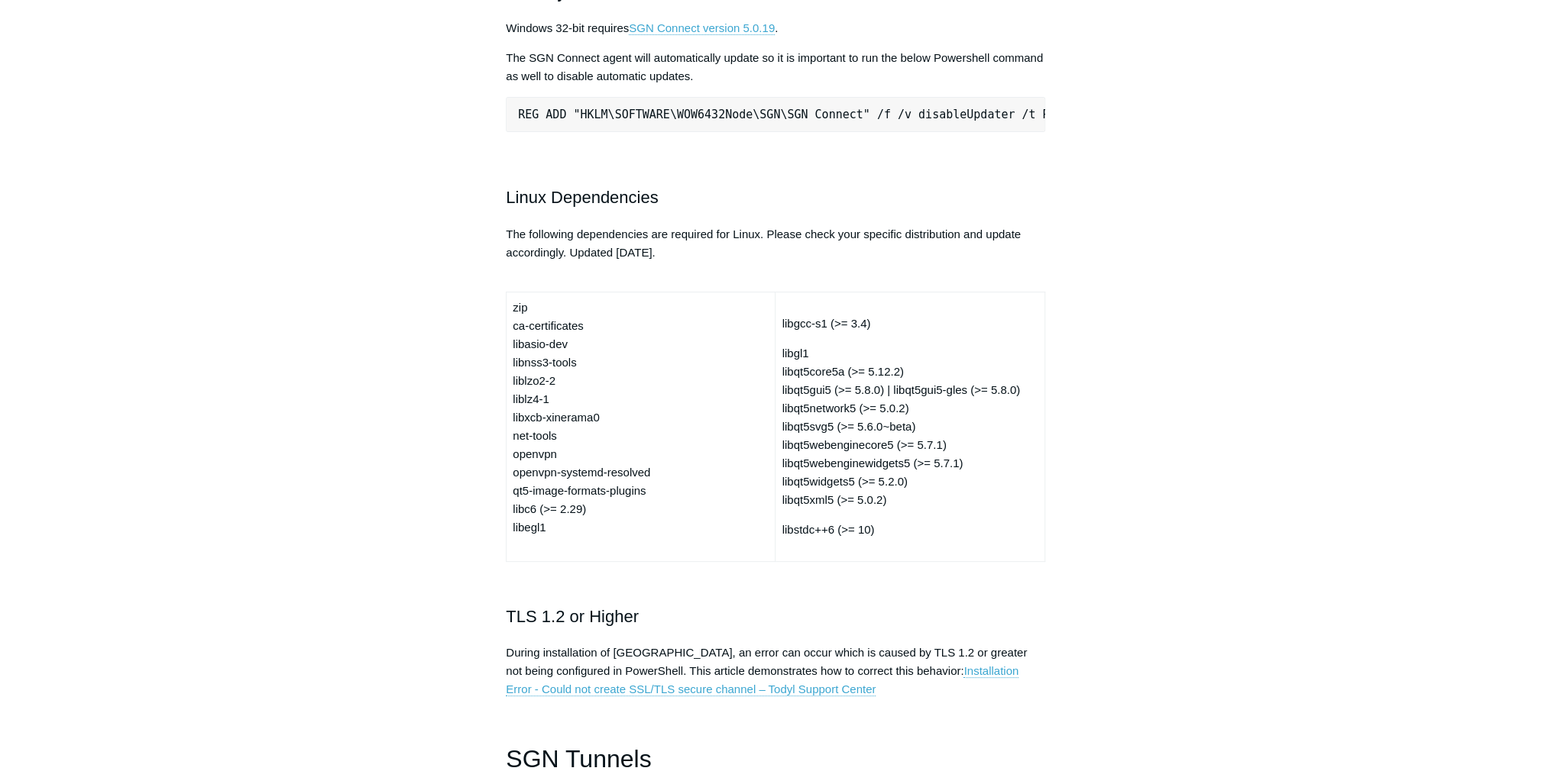  I want to click on a: SGN Connect version 5.0.19, so click(702, 28).